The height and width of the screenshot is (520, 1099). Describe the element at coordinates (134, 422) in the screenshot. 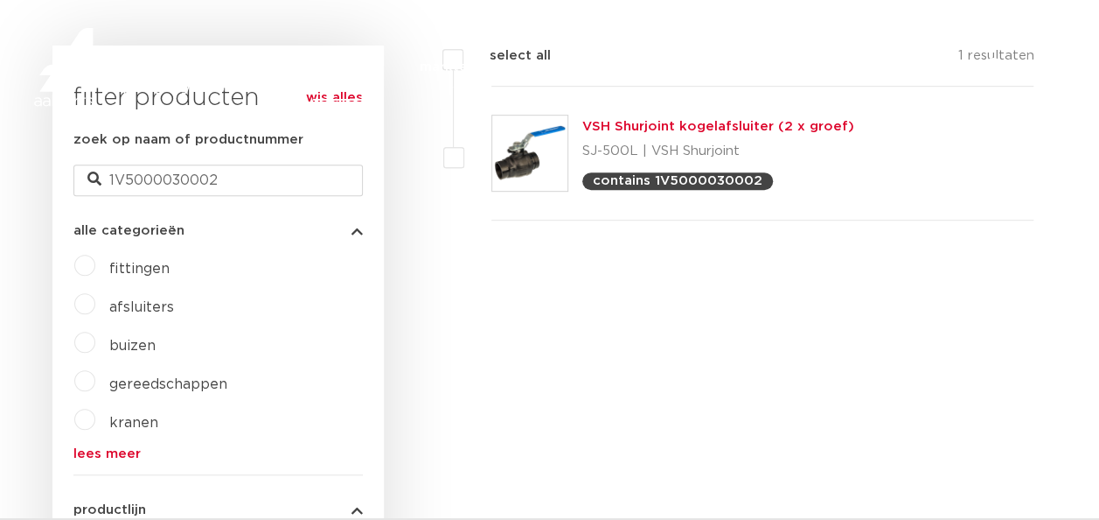

I see `a: kranen` at that location.